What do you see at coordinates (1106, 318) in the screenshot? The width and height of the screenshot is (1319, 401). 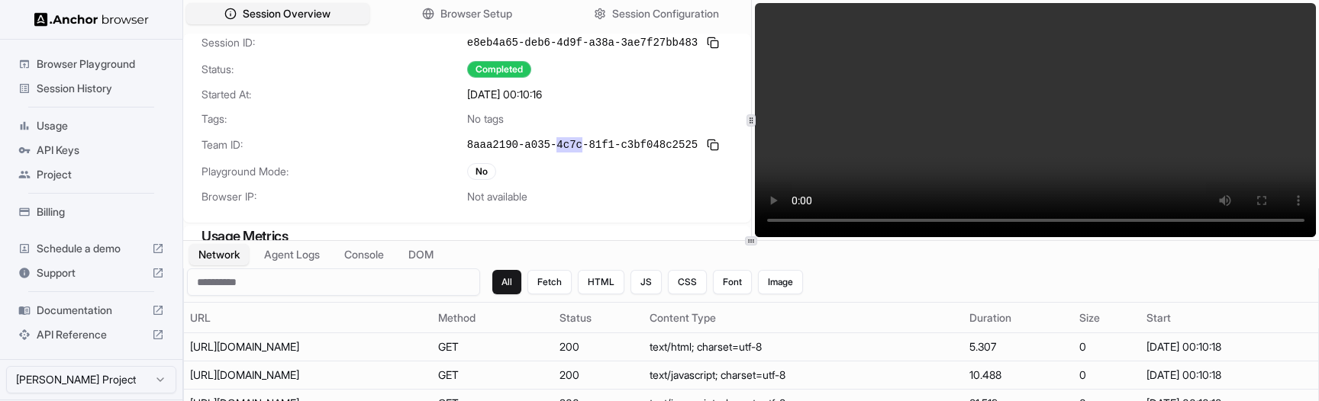 I see `div: Size` at bounding box center [1106, 318].